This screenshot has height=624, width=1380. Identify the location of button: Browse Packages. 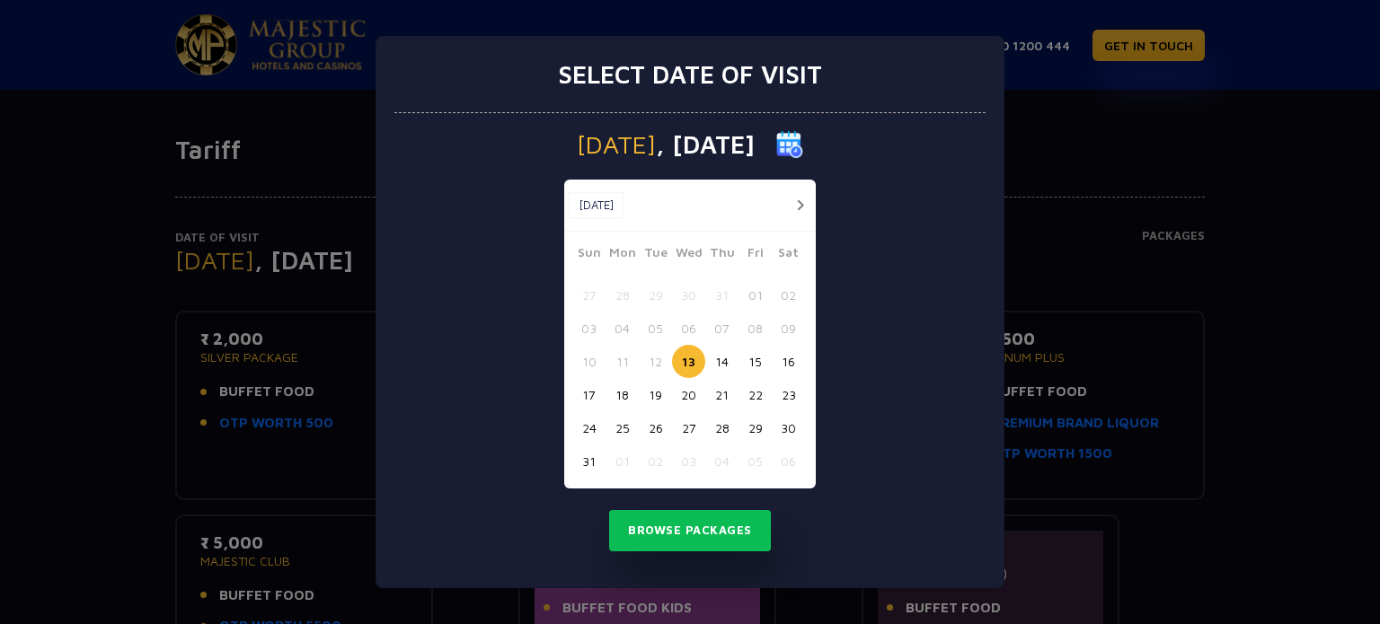
(690, 531).